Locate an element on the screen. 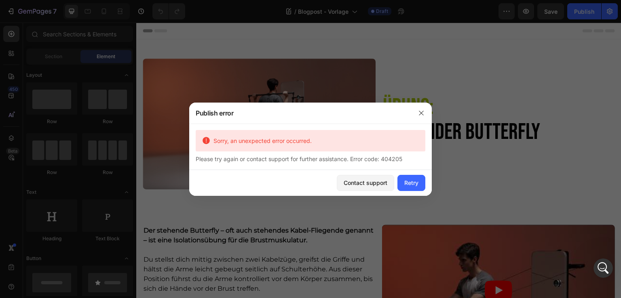 The image size is (621, 298). button: Retry is located at coordinates (411, 183).